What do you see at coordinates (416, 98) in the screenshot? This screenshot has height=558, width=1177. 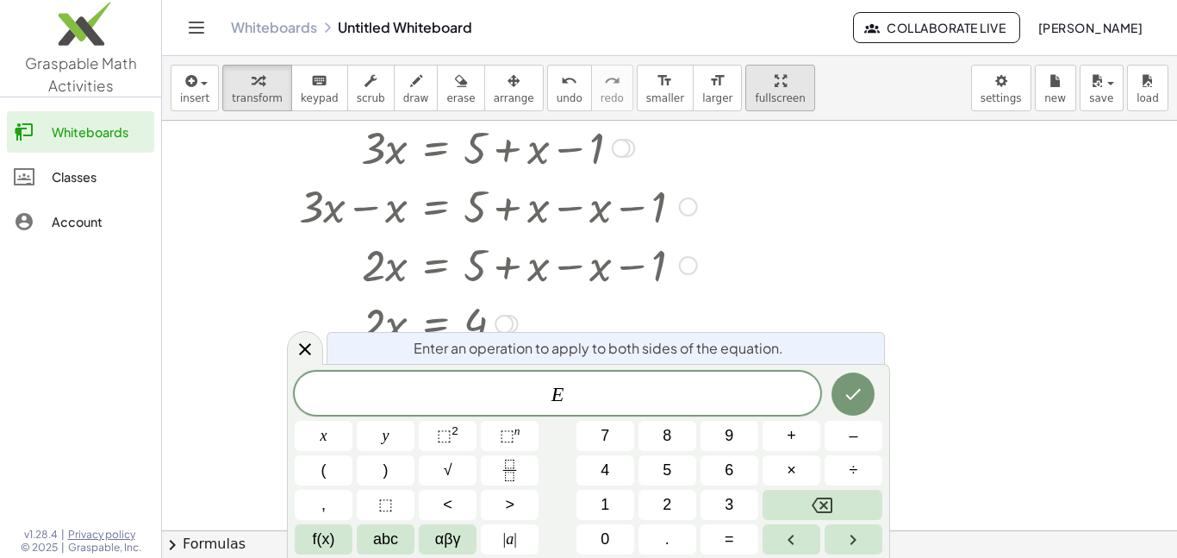 I see `span: draw` at bounding box center [416, 98].